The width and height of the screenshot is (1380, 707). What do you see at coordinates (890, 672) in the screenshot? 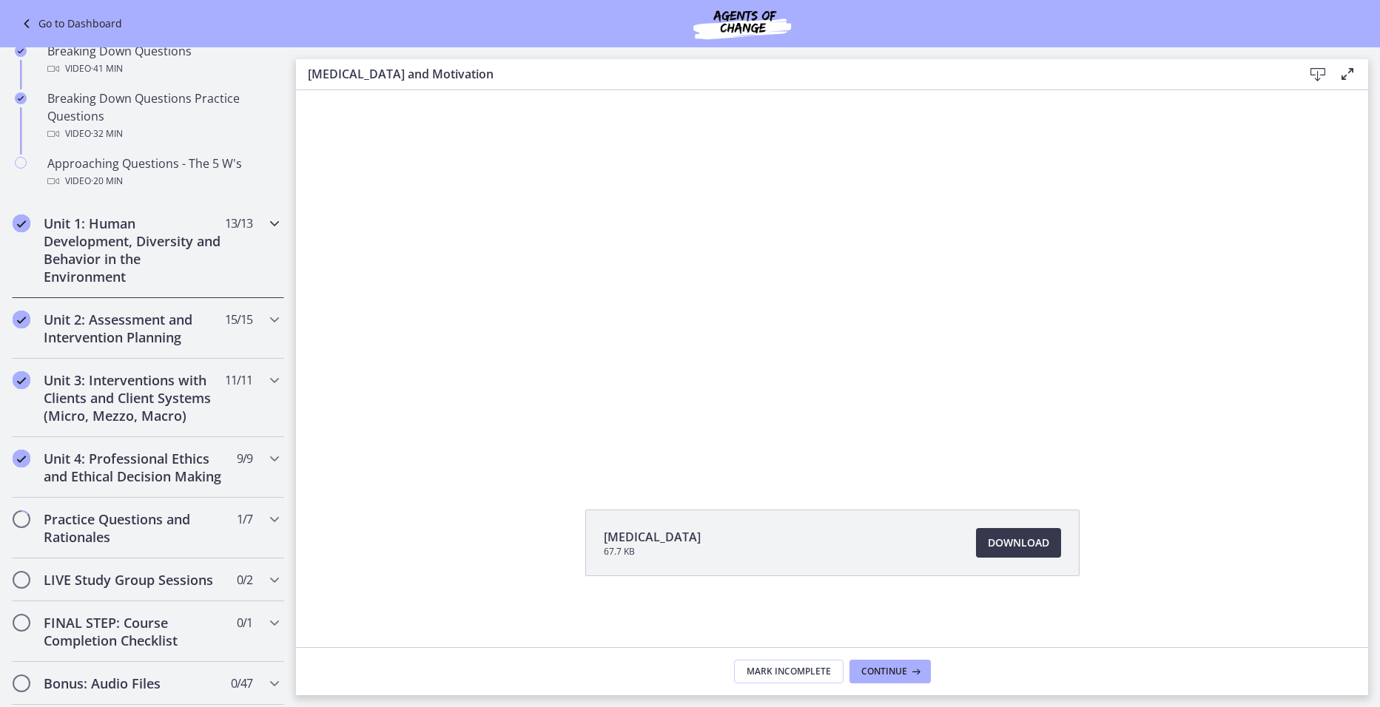
I see `button: Continue` at bounding box center [890, 672].